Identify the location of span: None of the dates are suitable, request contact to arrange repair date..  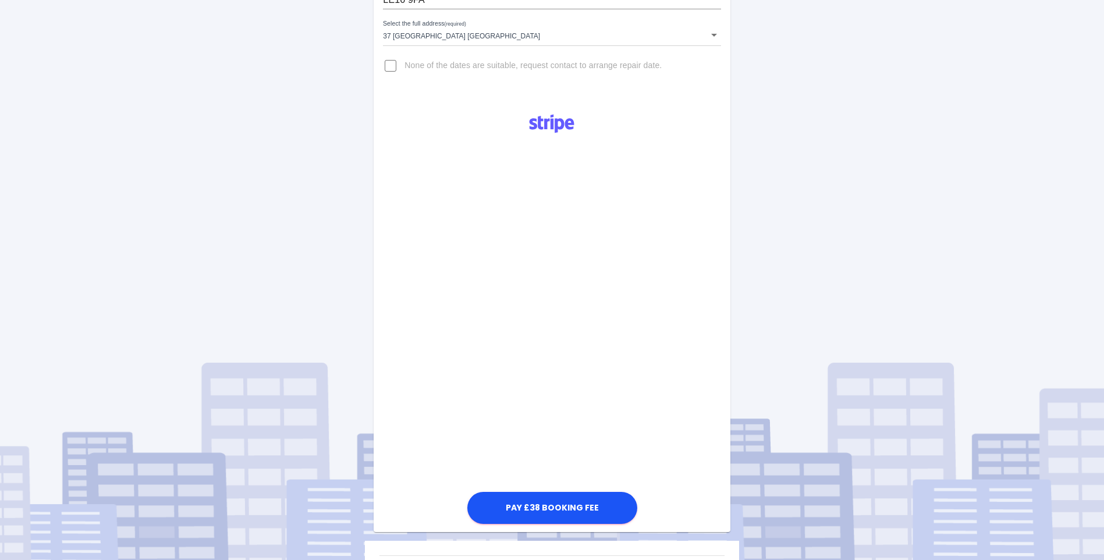
(533, 66).